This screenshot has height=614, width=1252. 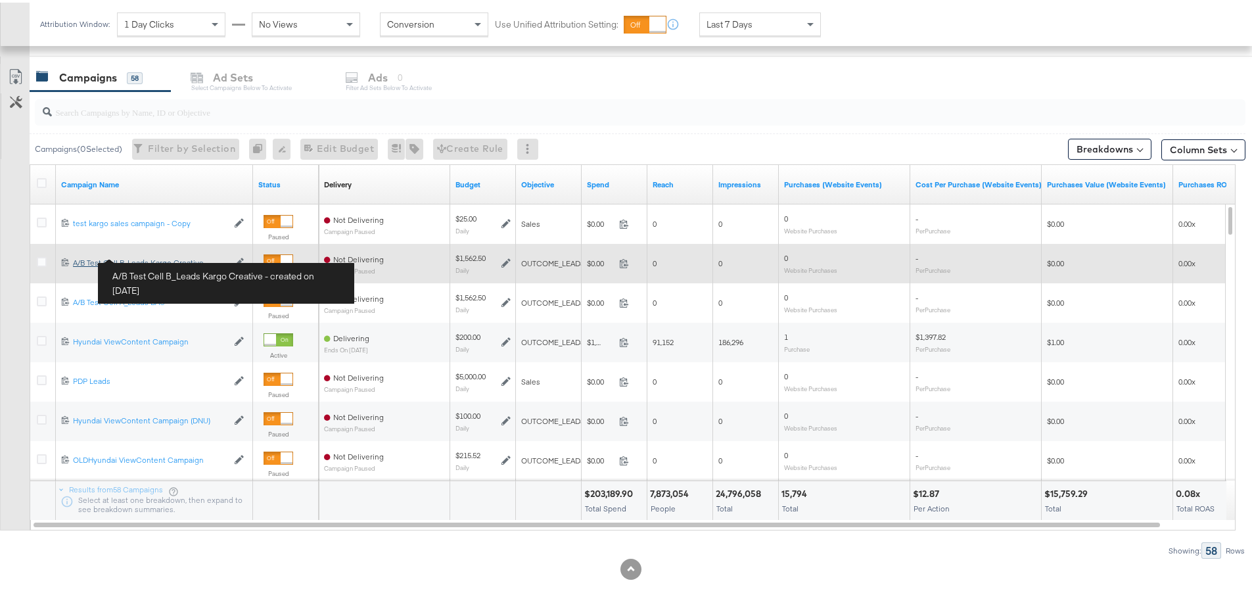 What do you see at coordinates (338, 182) in the screenshot?
I see `a: Reflects the ability of your Ad Campaign to achieve delivery based on ad states, schedule and bud...` at bounding box center [338, 182].